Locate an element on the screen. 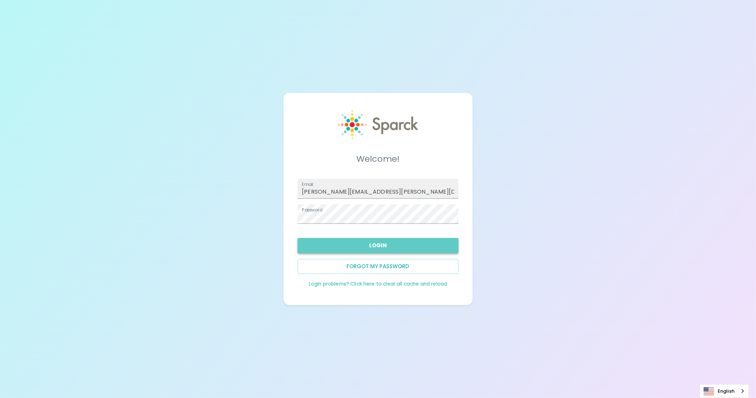 Image resolution: width=756 pixels, height=398 pixels. a: English is located at coordinates (724, 391).